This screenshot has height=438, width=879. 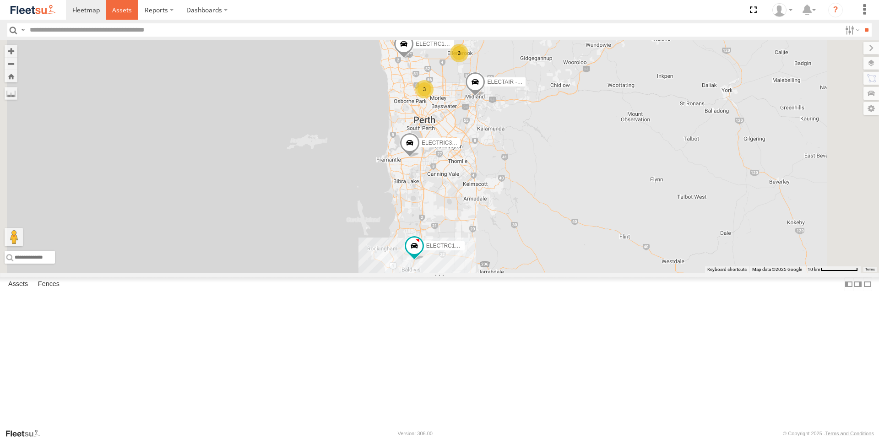 I want to click on span: 10 km, so click(x=814, y=269).